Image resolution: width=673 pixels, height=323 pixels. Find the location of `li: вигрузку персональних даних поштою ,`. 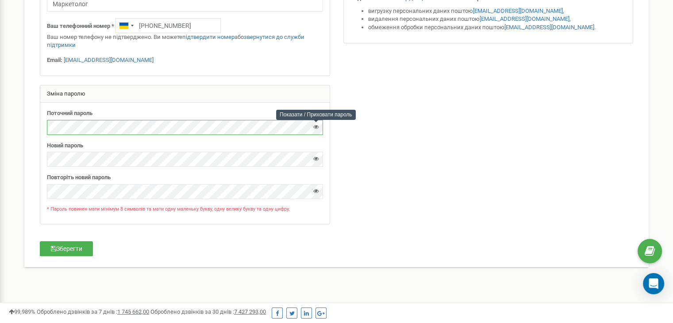

li: вигрузку персональних даних поштою , is located at coordinates (498, 11).